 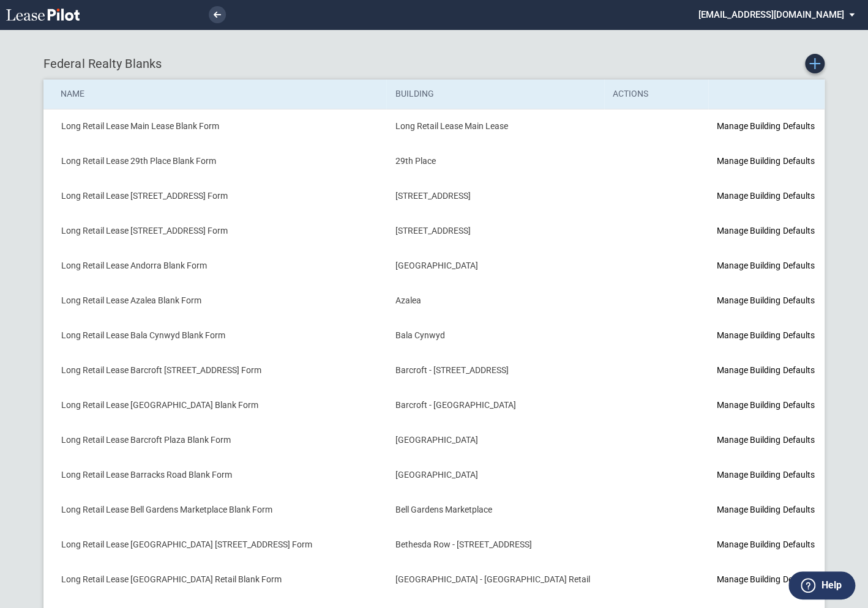 What do you see at coordinates (495, 94) in the screenshot?
I see `th: Building` at bounding box center [495, 94].